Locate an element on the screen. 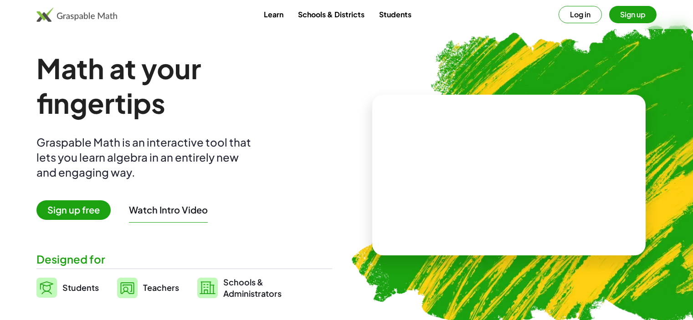 The width and height of the screenshot is (693, 320). span: Schools & Administrators is located at coordinates (252, 288).